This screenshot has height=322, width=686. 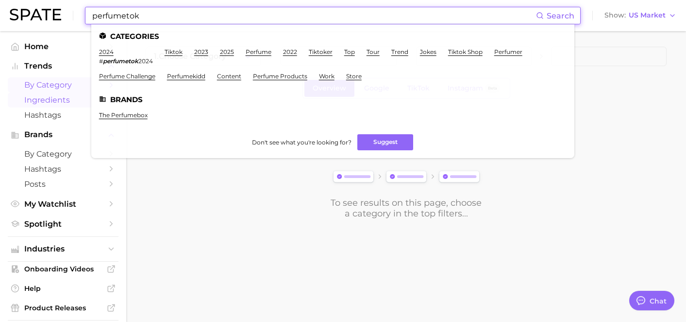 What do you see at coordinates (407, 208) in the screenshot?
I see `div: To see results on this page, choose a category in the top filters...` at bounding box center [407, 208].